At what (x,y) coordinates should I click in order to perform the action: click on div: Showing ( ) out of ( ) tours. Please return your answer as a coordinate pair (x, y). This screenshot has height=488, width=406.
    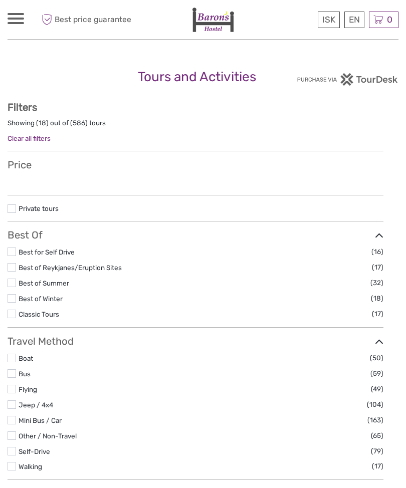
    Looking at the image, I should click on (196, 126).